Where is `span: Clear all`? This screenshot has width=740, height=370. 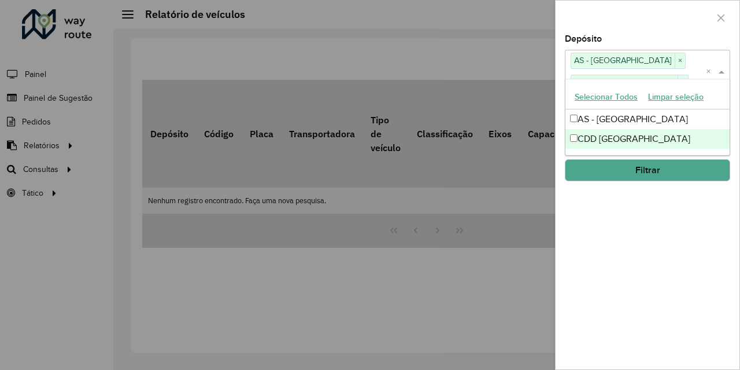
span: Clear all is located at coordinates (711, 72).